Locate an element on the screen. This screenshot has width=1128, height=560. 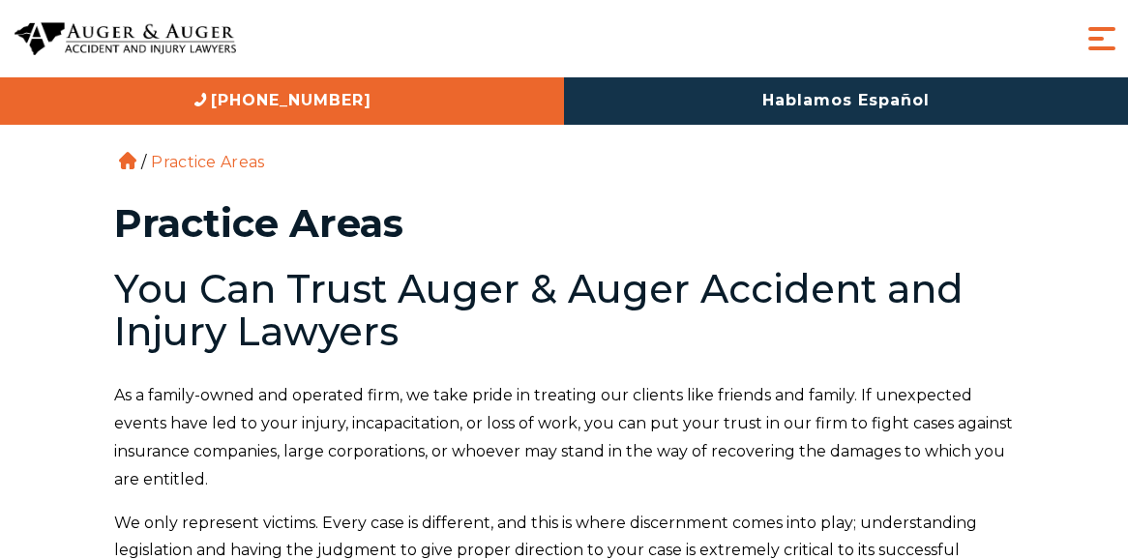
span: As a family-owned and operated firm, we take pride in treating our clients like friends and famil... is located at coordinates (563, 436).